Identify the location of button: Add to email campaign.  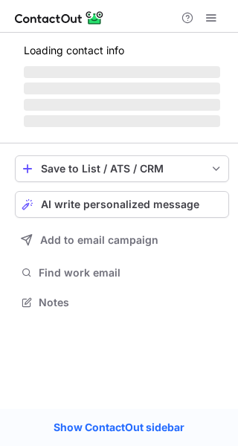
(122, 240).